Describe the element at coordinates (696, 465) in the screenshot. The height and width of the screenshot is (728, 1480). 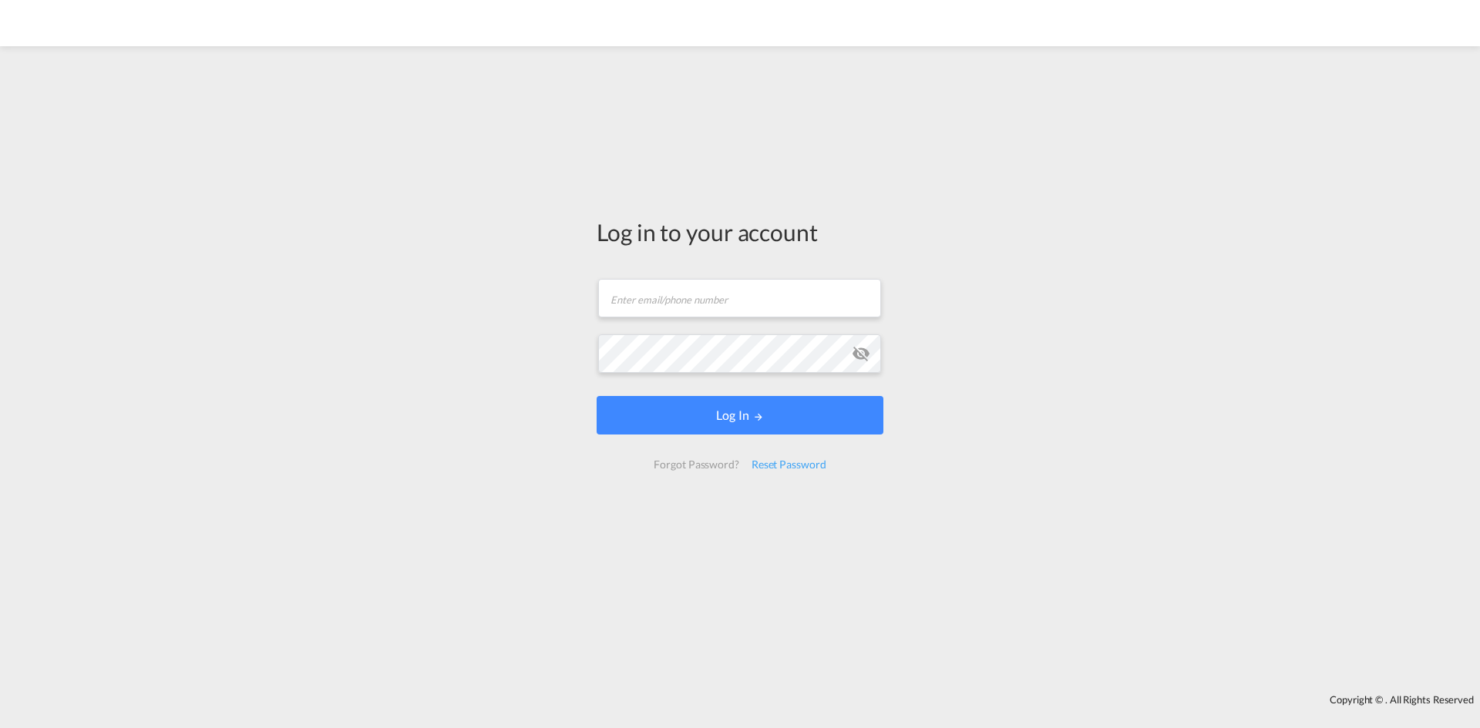
I see `div: Forgot Password?` at that location.